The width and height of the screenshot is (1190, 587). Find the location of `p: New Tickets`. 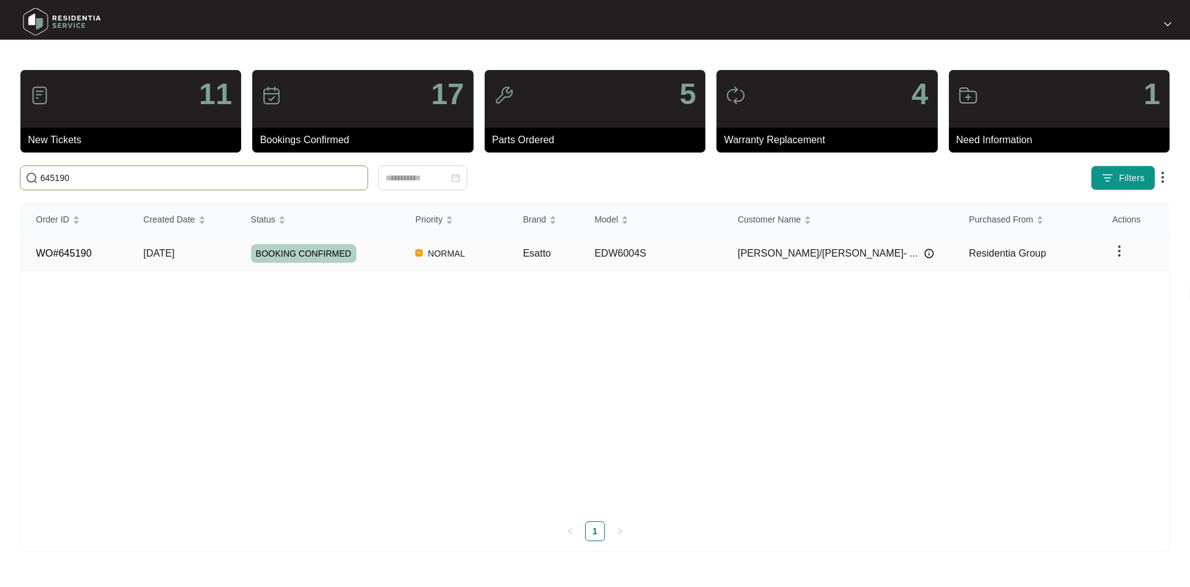

p: New Tickets is located at coordinates (134, 140).